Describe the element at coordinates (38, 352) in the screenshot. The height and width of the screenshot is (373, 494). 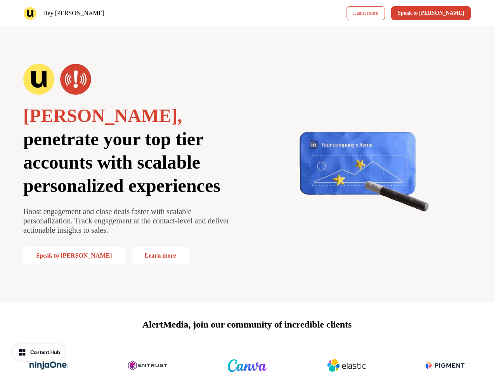
I see `button: Content Hub` at that location.